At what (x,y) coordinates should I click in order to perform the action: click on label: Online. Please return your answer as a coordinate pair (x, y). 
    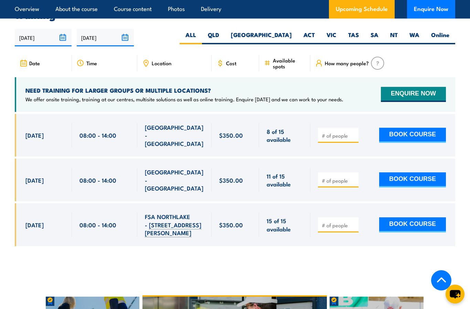
    Looking at the image, I should click on (440, 37).